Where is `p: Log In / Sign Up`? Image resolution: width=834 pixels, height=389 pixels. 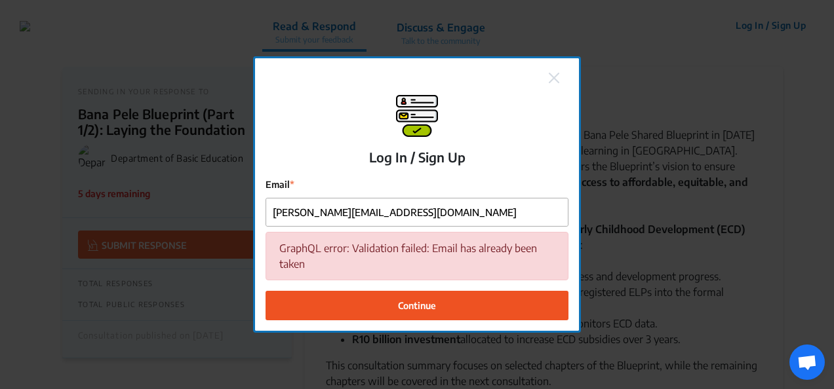 p: Log In / Sign Up is located at coordinates (417, 157).